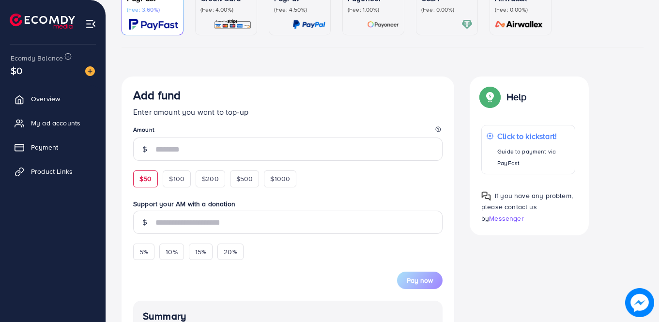 The width and height of the screenshot is (659, 322). What do you see at coordinates (533, 136) in the screenshot?
I see `p: Click to kickstart!` at bounding box center [533, 136].